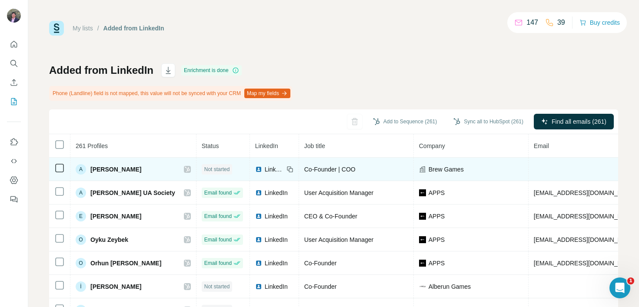  Describe the element at coordinates (211, 70) in the screenshot. I see `div: Enrichment is done` at that location.